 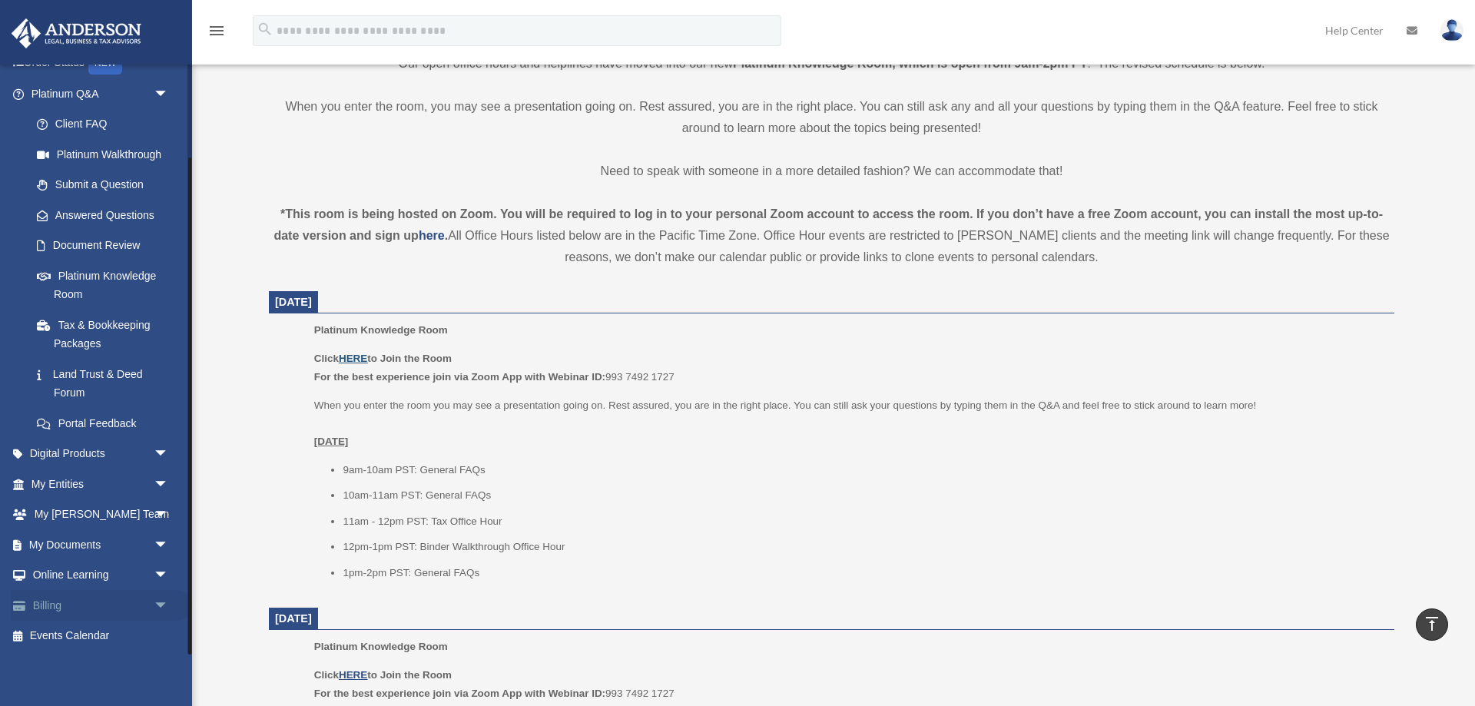 What do you see at coordinates (101, 636) in the screenshot?
I see `a: Events Calendar` at bounding box center [101, 636].